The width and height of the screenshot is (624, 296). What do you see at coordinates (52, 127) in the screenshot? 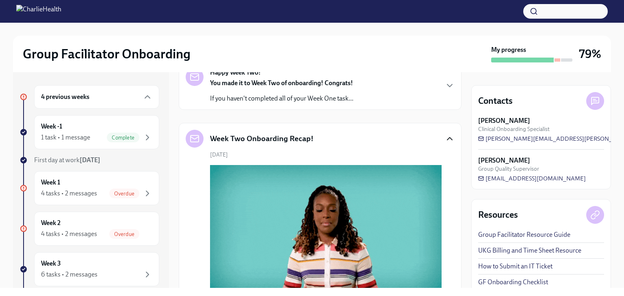
I see `h6: Week -1` at bounding box center [52, 127].